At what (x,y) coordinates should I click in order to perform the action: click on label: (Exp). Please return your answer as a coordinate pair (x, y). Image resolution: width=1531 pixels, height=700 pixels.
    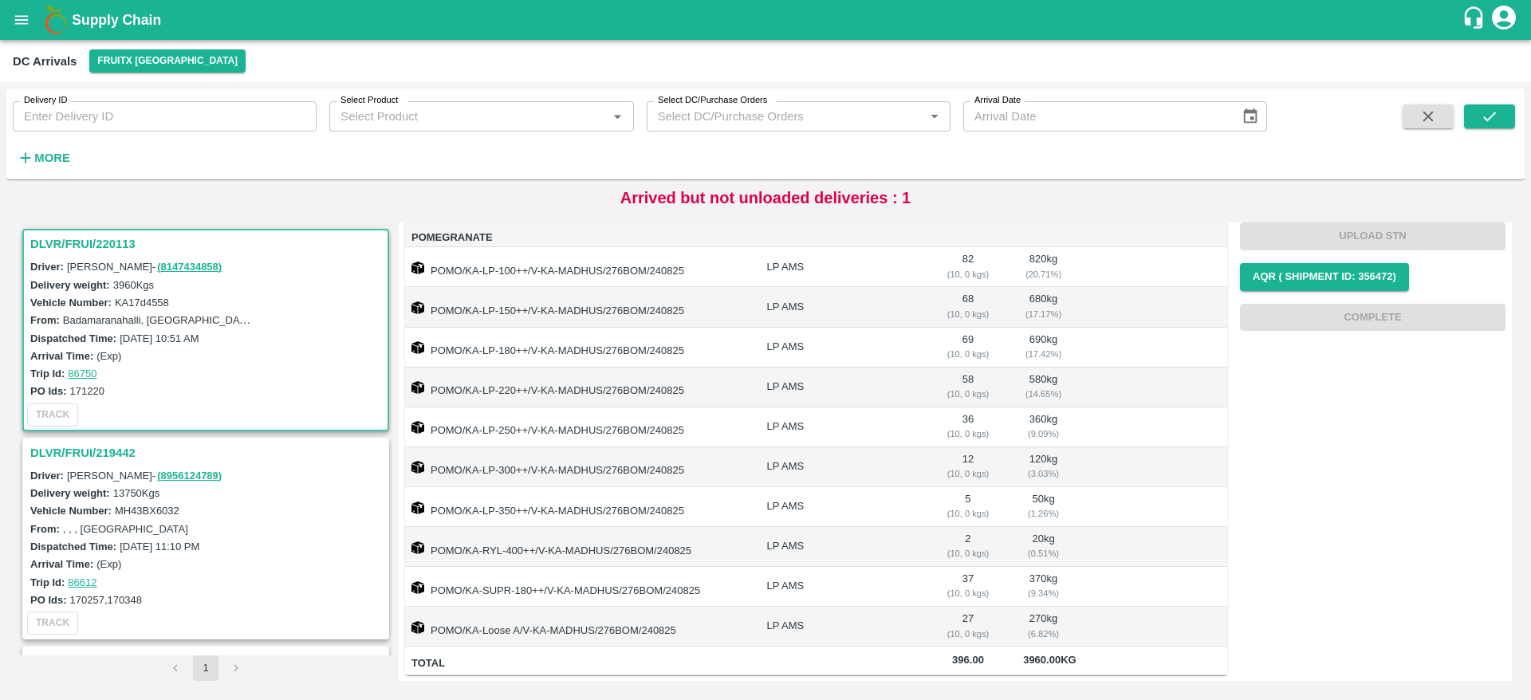
    Looking at the image, I should click on (108, 356).